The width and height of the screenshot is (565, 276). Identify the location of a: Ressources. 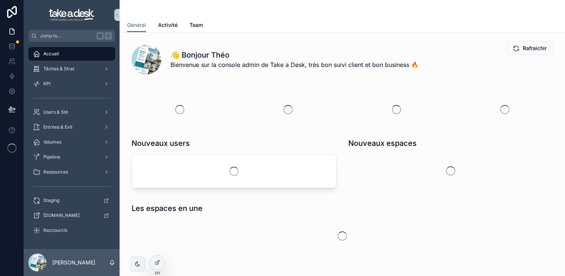
(72, 172).